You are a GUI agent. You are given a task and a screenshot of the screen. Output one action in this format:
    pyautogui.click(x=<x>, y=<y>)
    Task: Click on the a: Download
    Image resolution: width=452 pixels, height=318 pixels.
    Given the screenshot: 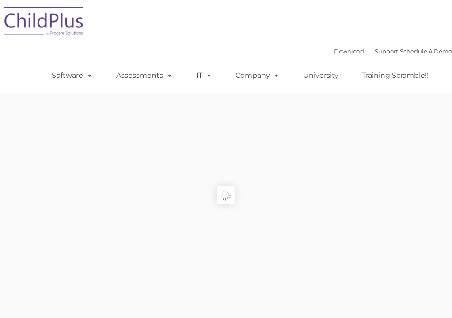 What is the action you would take?
    pyautogui.click(x=349, y=51)
    